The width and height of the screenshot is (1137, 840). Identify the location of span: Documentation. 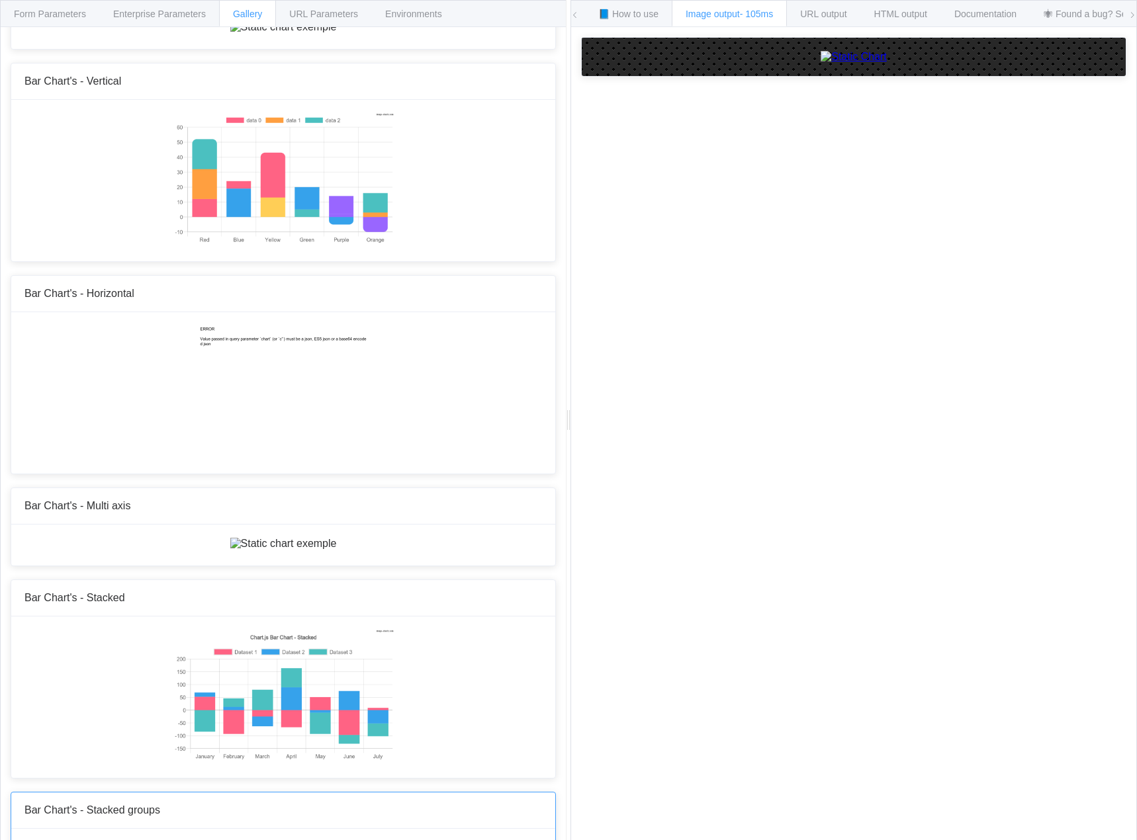
(985, 14).